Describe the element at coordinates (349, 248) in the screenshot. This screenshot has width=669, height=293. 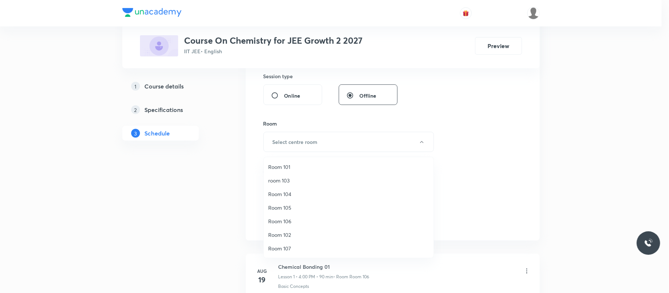
I see `span: Room 107` at that location.